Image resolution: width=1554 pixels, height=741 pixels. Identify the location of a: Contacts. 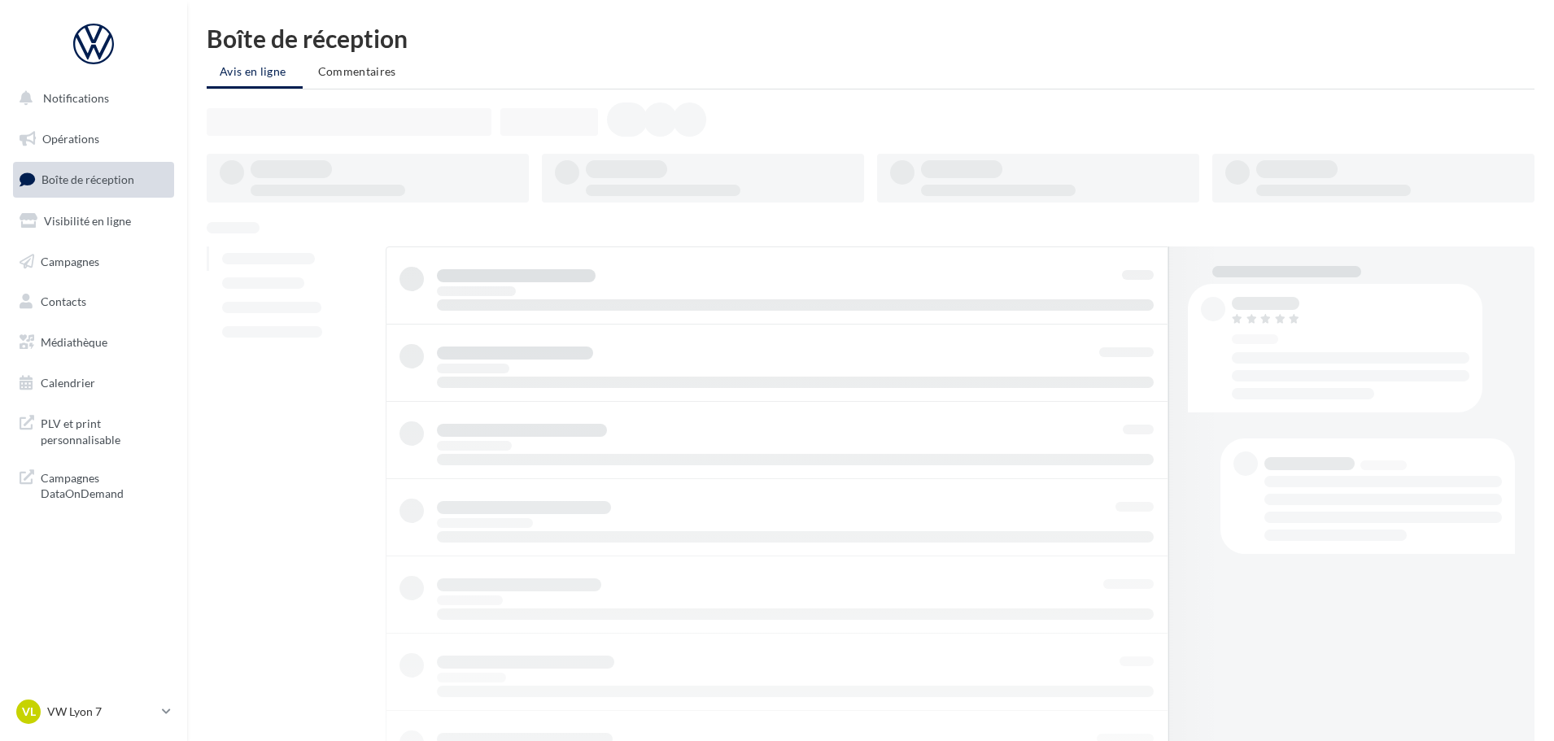
(94, 302).